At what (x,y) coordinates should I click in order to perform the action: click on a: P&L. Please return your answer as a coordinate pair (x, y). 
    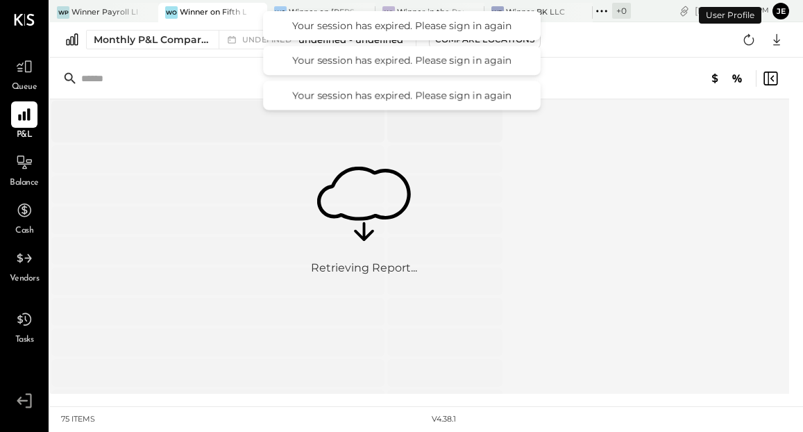
    Looking at the image, I should click on (24, 121).